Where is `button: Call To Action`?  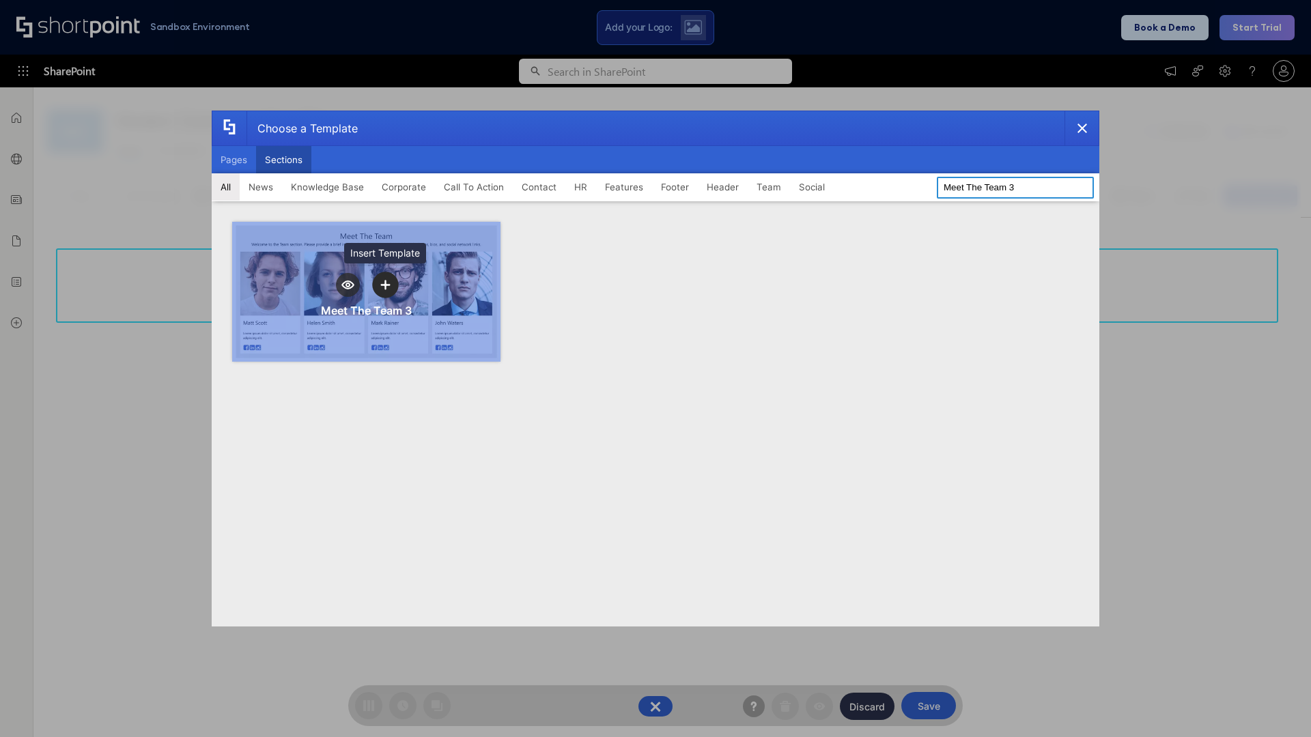
button: Call To Action is located at coordinates (474, 187).